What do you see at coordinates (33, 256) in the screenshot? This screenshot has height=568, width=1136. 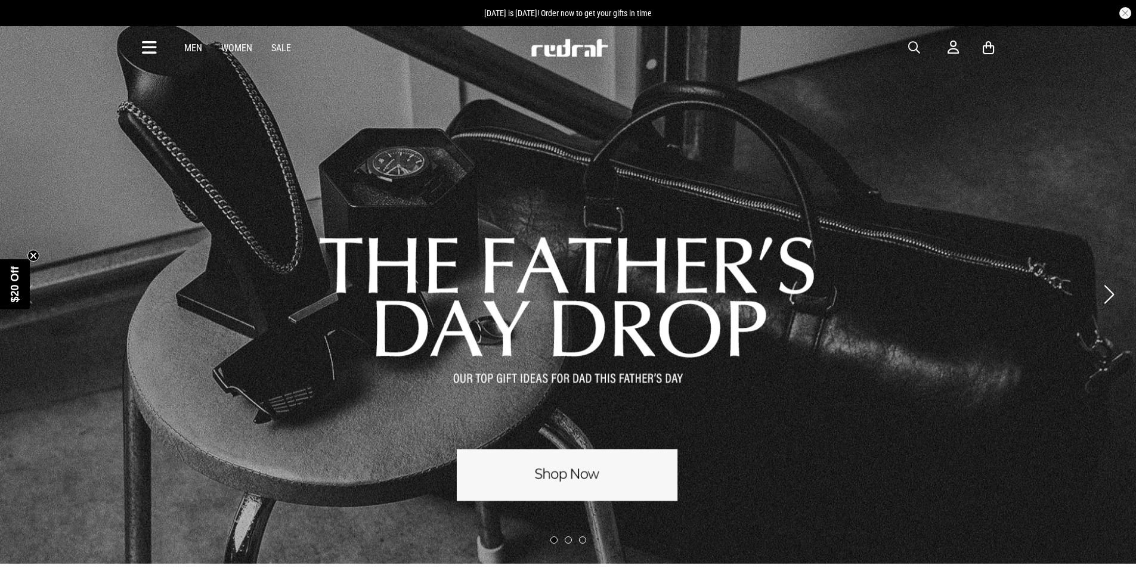 I see `button: Close teaser` at bounding box center [33, 256].